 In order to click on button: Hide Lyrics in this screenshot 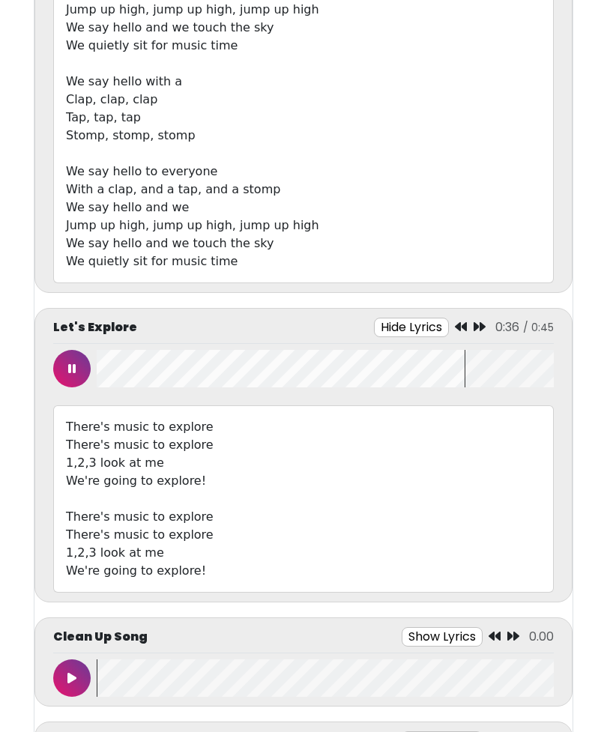, I will do `click(412, 328)`.